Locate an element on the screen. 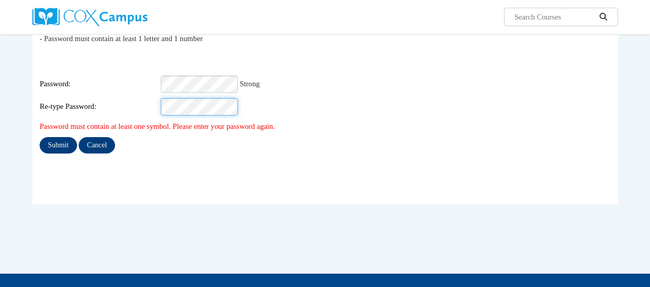  a: Cox Campus is located at coordinates (125, 17).